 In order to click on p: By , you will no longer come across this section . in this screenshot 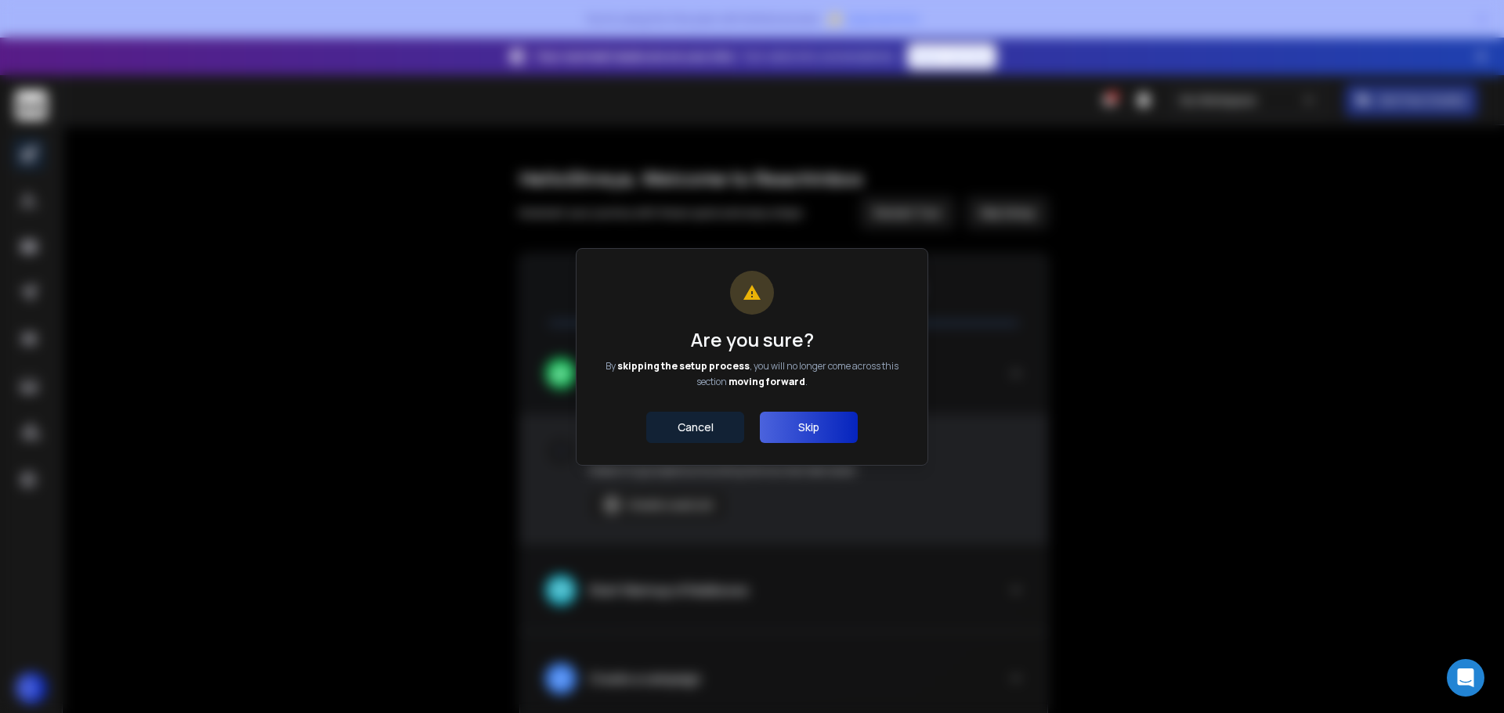, I will do `click(752, 374)`.